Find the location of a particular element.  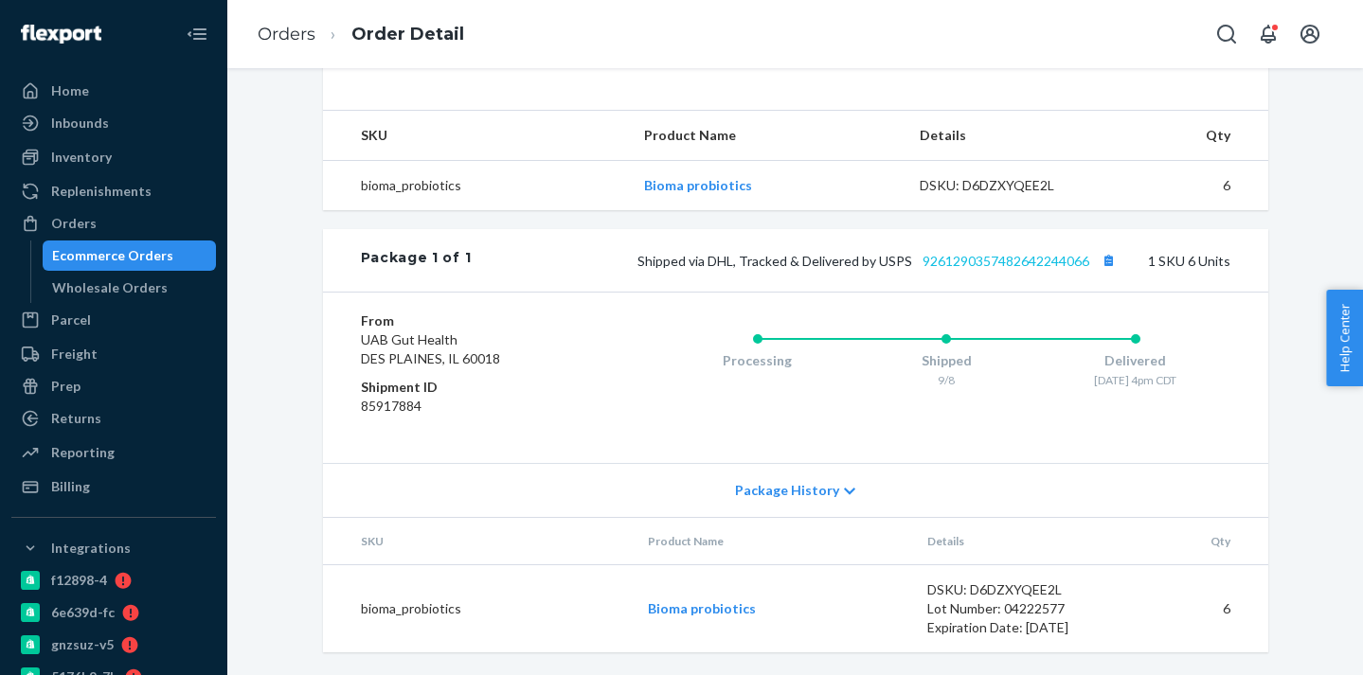

button: Integrations is located at coordinates (114, 548).